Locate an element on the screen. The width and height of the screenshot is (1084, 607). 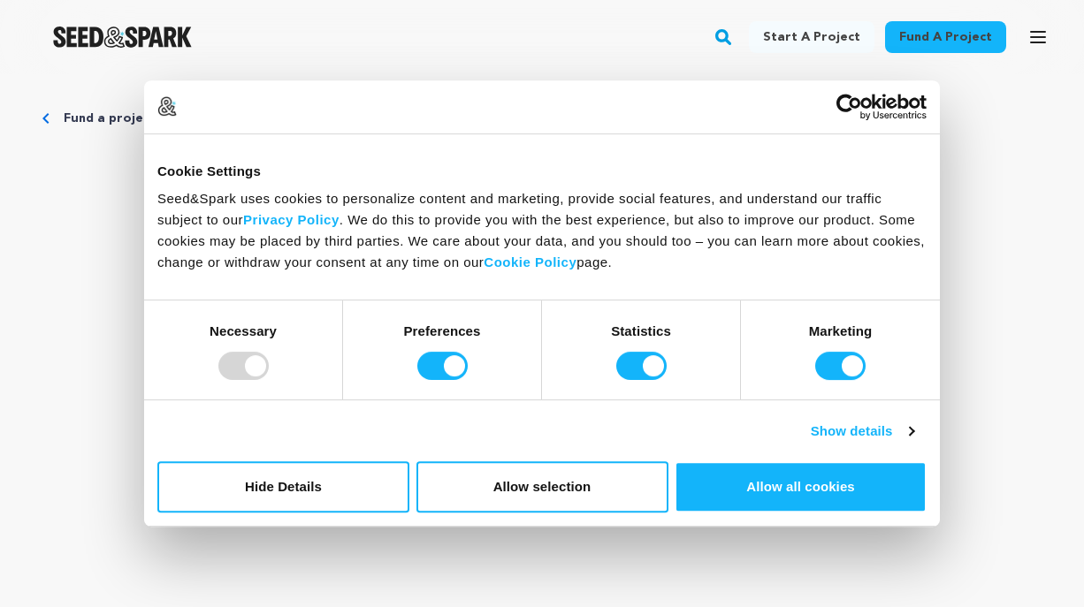
div: Cookie Settings is located at coordinates (542, 171).